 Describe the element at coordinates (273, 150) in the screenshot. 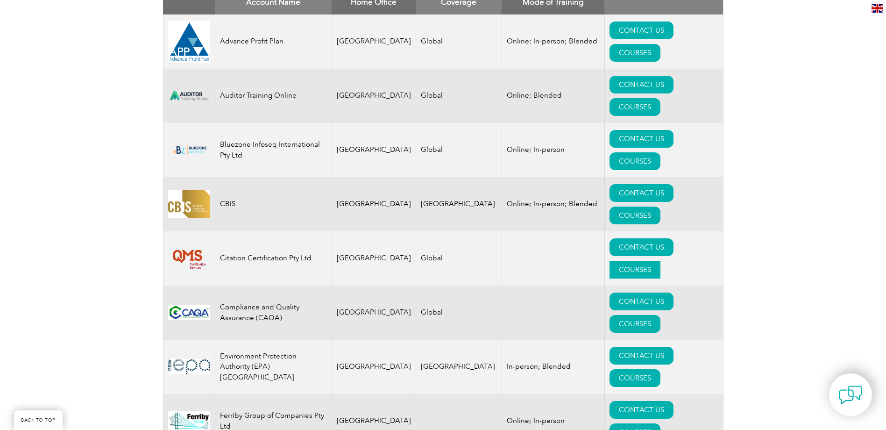

I see `td: Bluezone Infoseq International Pty Ltd` at that location.